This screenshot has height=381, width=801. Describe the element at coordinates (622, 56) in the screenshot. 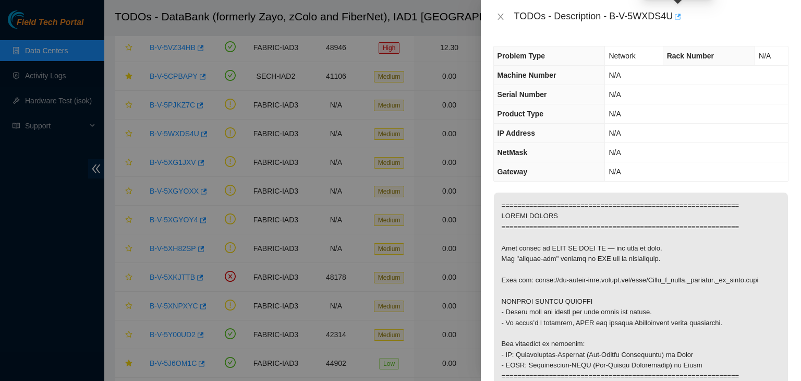

I see `span: Network` at that location.